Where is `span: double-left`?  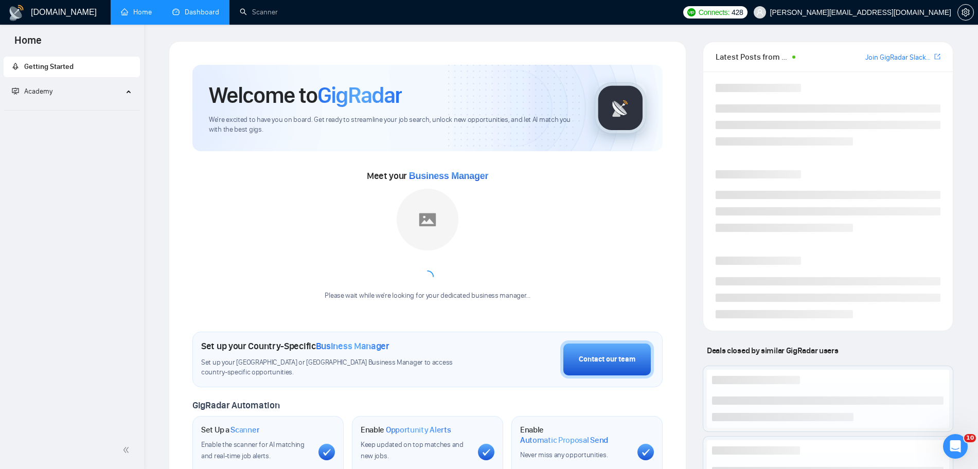 span: double-left is located at coordinates (128, 450).